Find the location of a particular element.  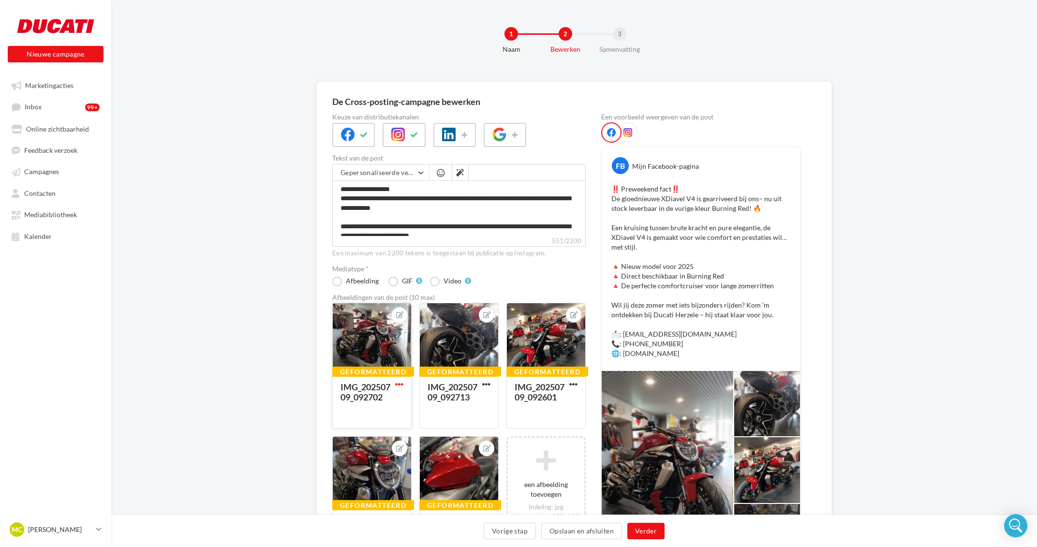

div: Mijn Facebook-pagina is located at coordinates (665, 166).